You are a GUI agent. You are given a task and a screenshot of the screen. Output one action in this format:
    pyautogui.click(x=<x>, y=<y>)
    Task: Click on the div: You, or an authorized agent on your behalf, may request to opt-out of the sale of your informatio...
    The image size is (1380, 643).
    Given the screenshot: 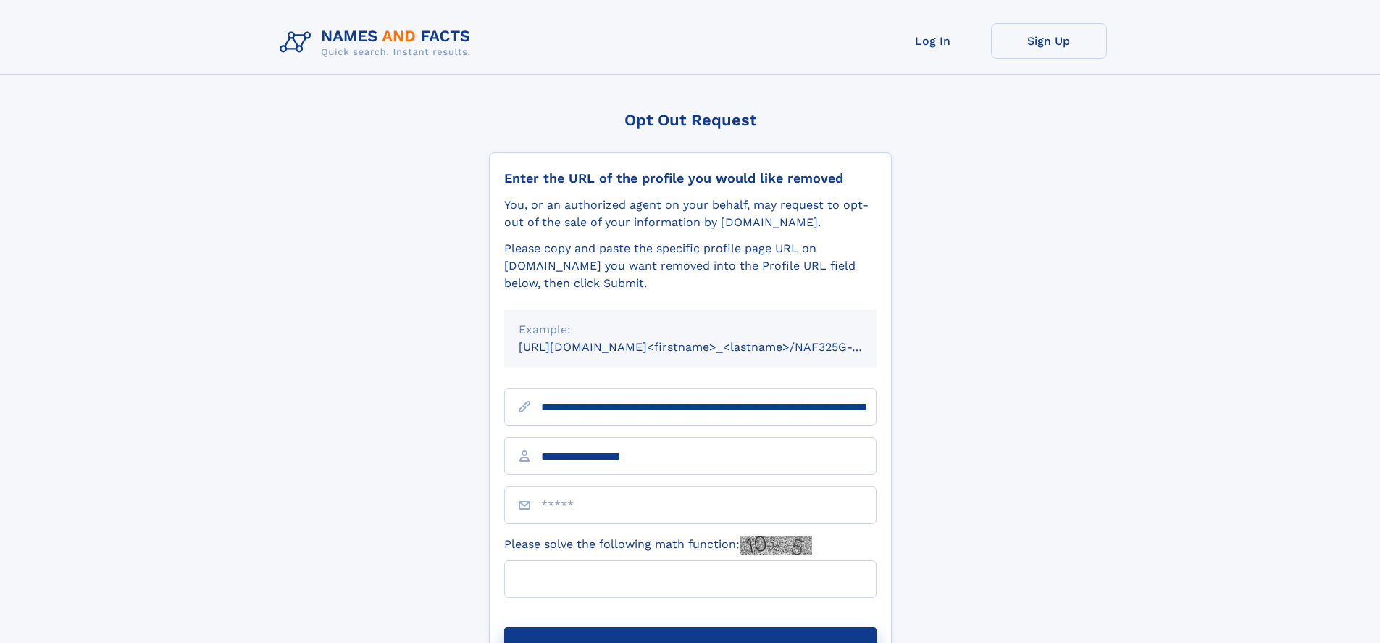 What is the action you would take?
    pyautogui.click(x=690, y=214)
    